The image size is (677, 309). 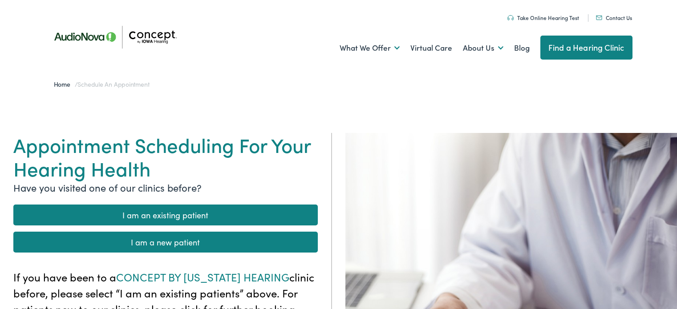 What do you see at coordinates (431, 48) in the screenshot?
I see `a: Virtual Care` at bounding box center [431, 48].